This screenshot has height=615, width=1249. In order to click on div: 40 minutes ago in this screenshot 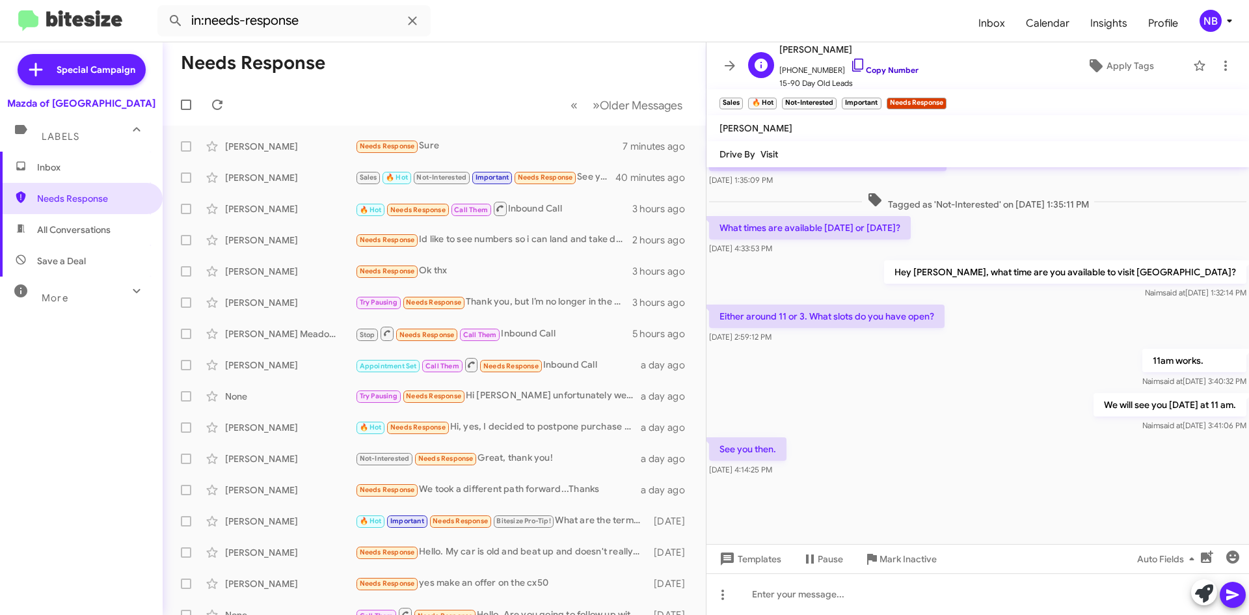, I will do `click(656, 178)`.